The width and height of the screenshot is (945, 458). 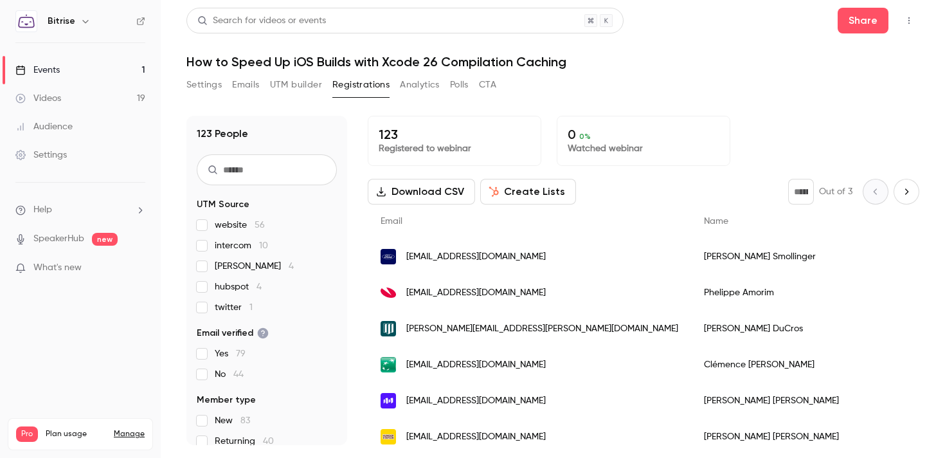 What do you see at coordinates (361, 85) in the screenshot?
I see `button: Registrations` at bounding box center [361, 85].